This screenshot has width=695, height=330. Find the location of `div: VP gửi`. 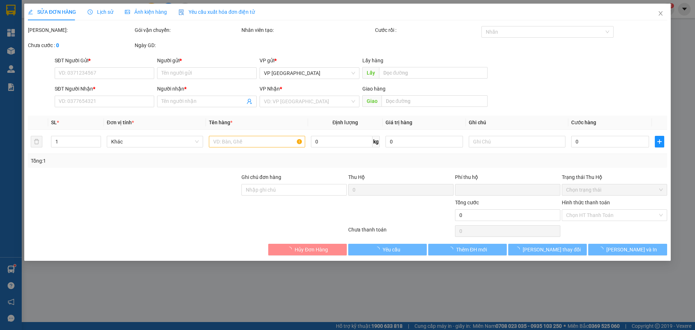

div: VP gửi is located at coordinates (310, 60).